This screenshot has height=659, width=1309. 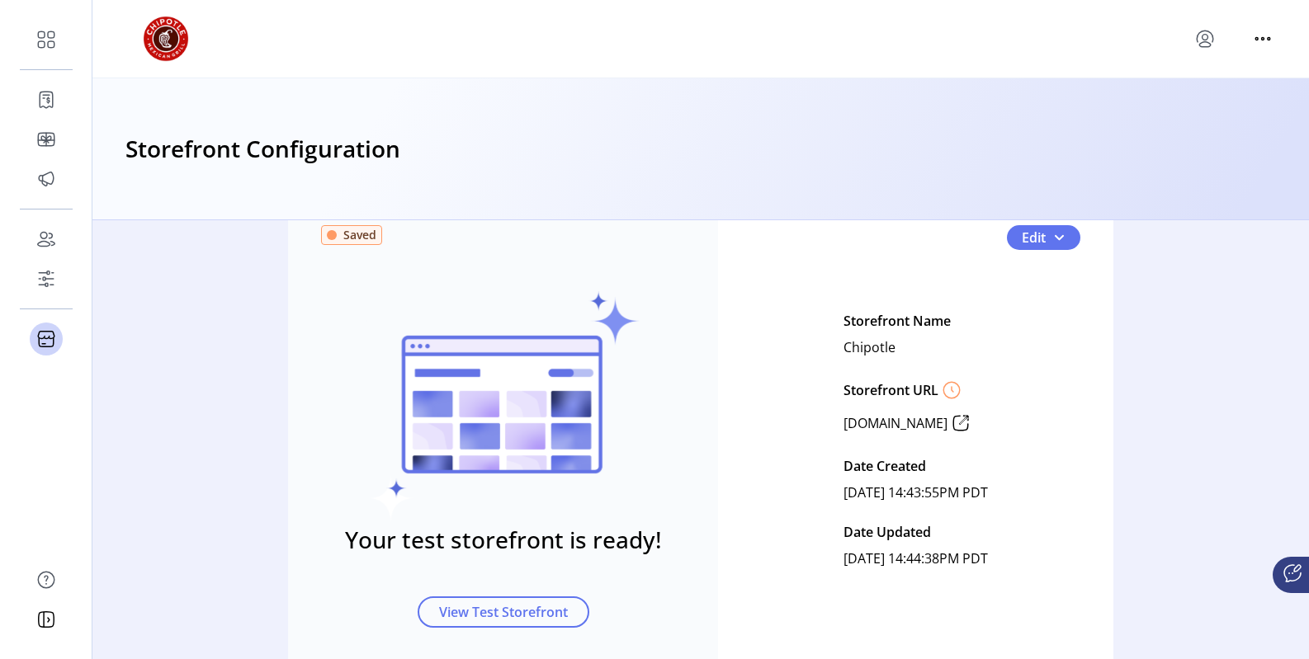 I want to click on span: View Test Storefront, so click(x=503, y=612).